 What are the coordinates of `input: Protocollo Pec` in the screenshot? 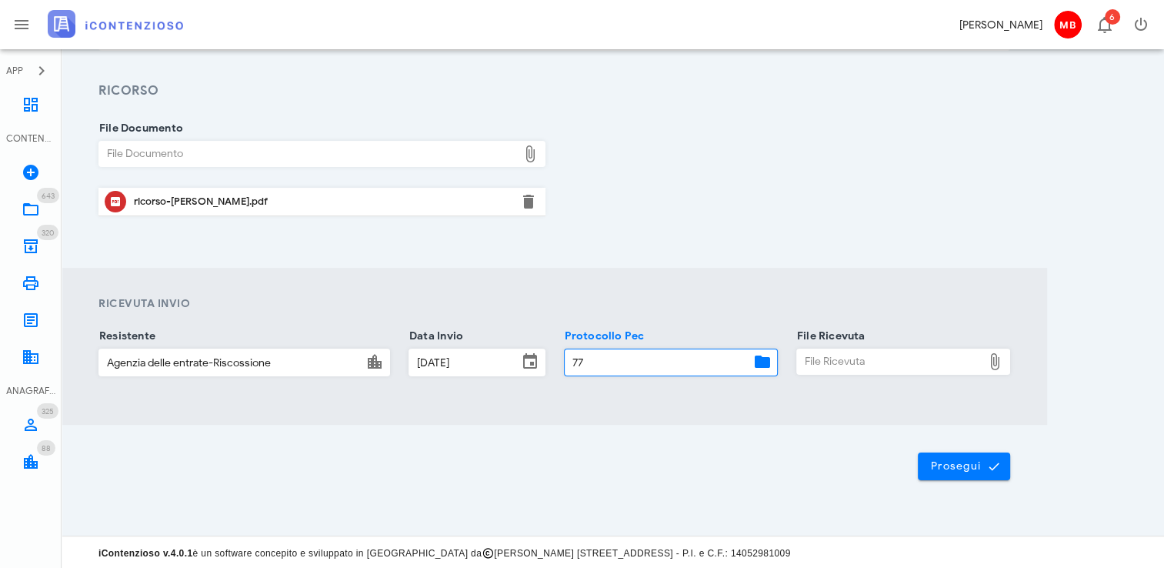 It's located at (657, 362).